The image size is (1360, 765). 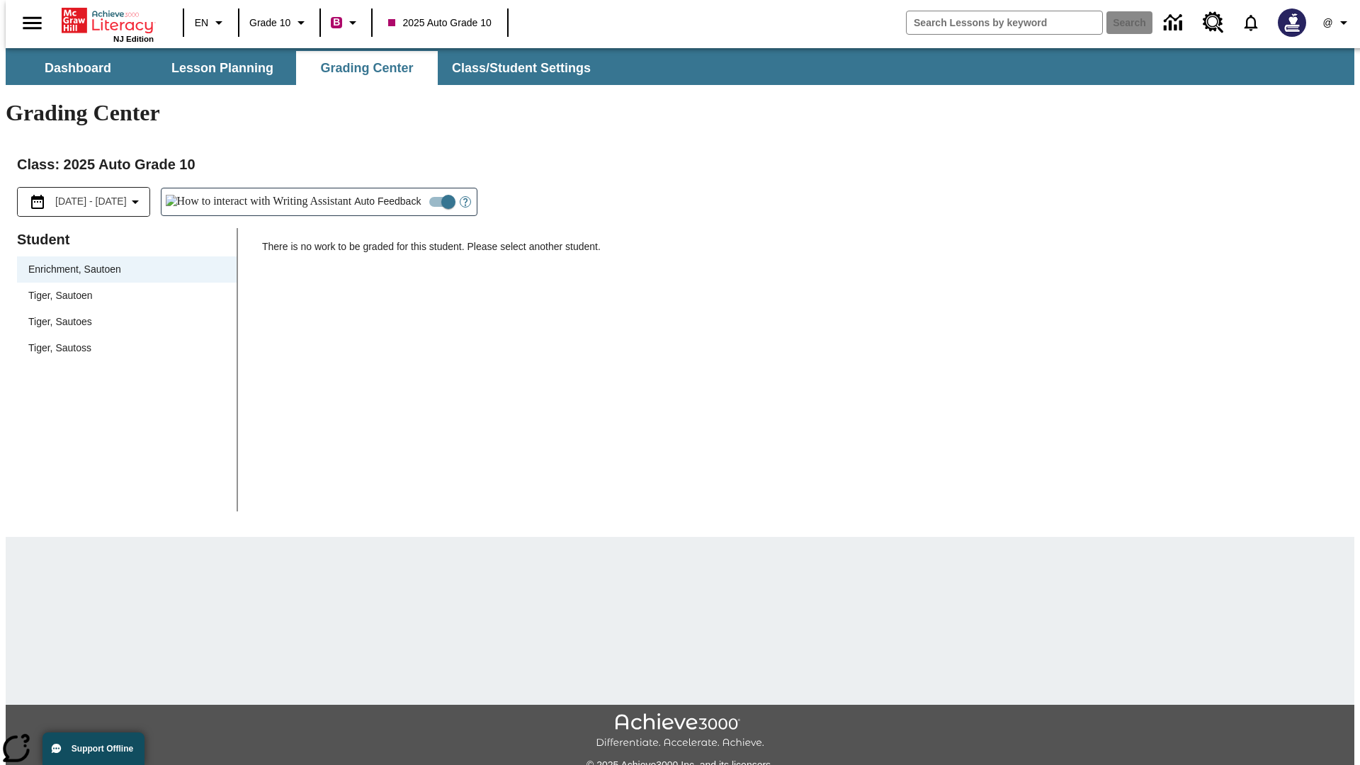 I want to click on button: Open Help for Writing Assistant, so click(x=465, y=202).